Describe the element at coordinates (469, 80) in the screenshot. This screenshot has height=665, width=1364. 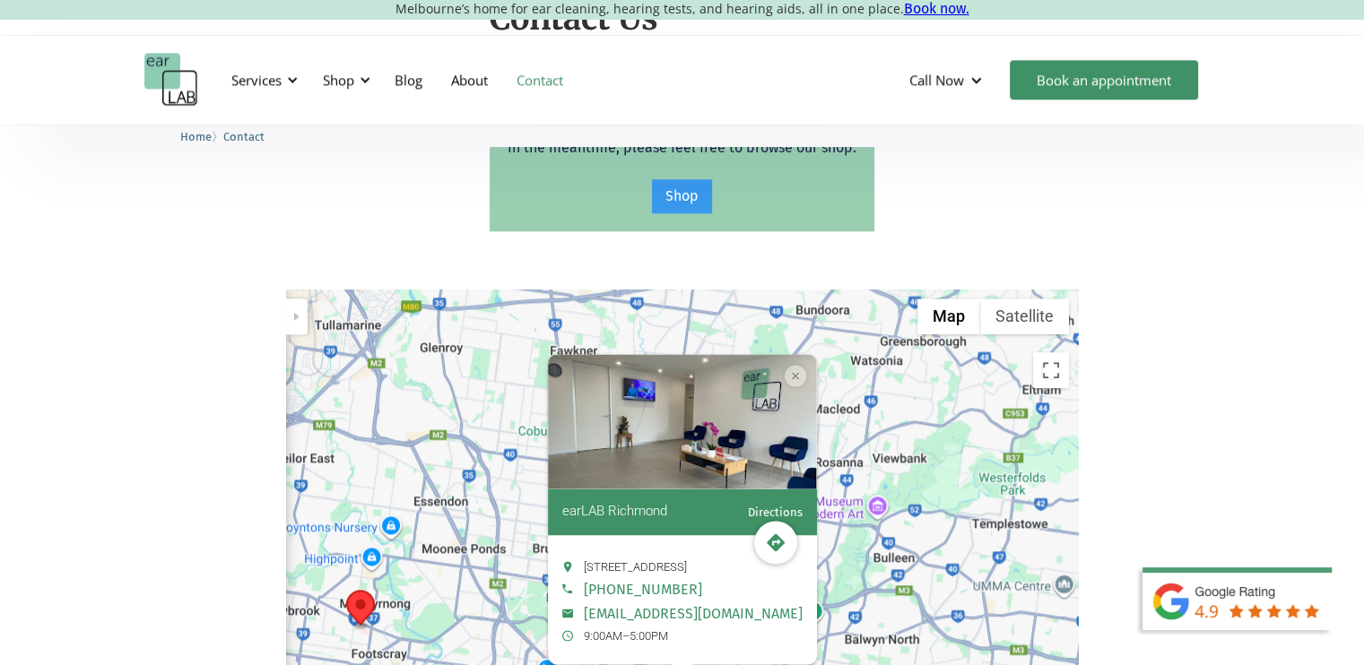
I see `a: About` at that location.